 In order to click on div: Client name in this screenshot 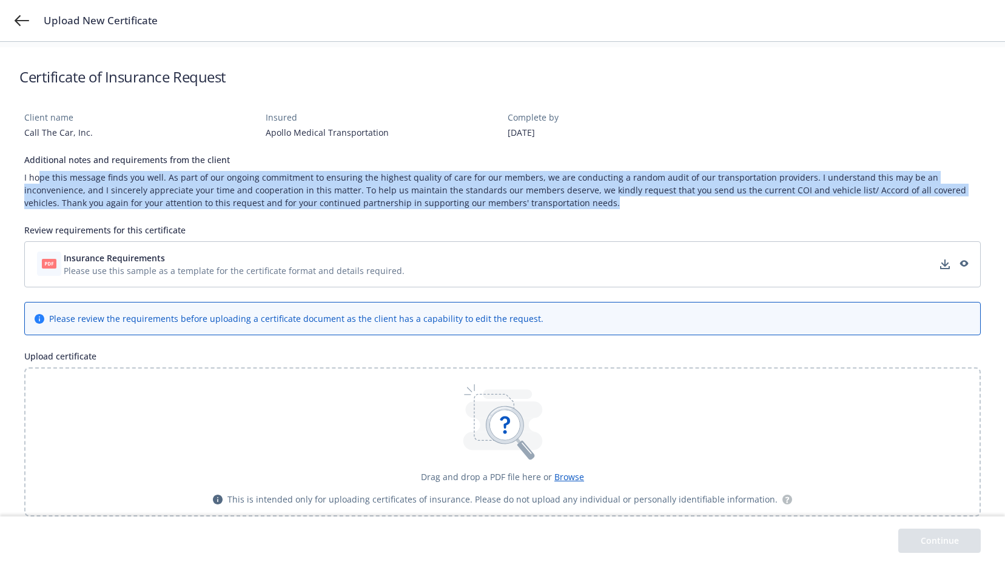, I will do `click(140, 117)`.